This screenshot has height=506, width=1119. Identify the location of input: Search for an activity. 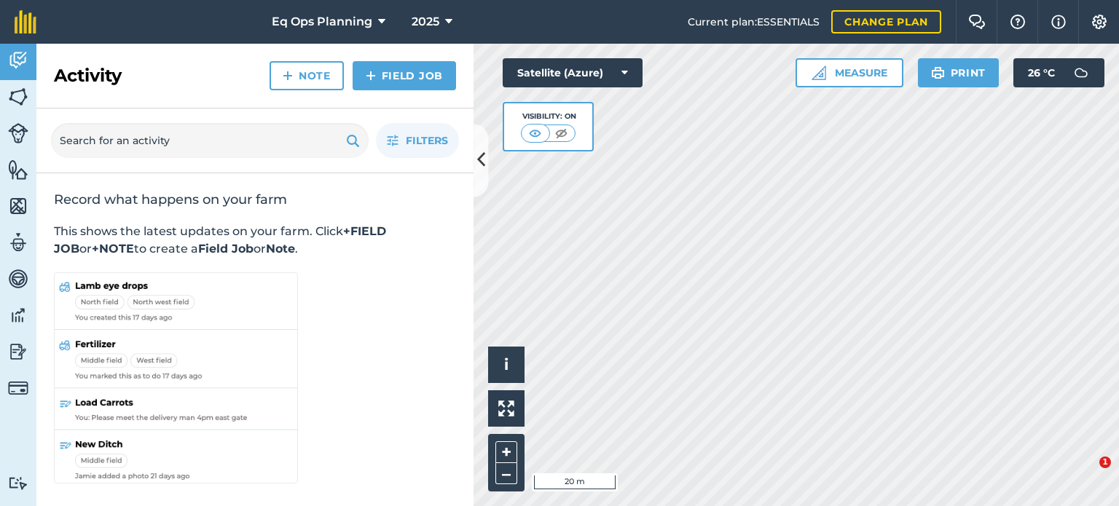
(210, 141).